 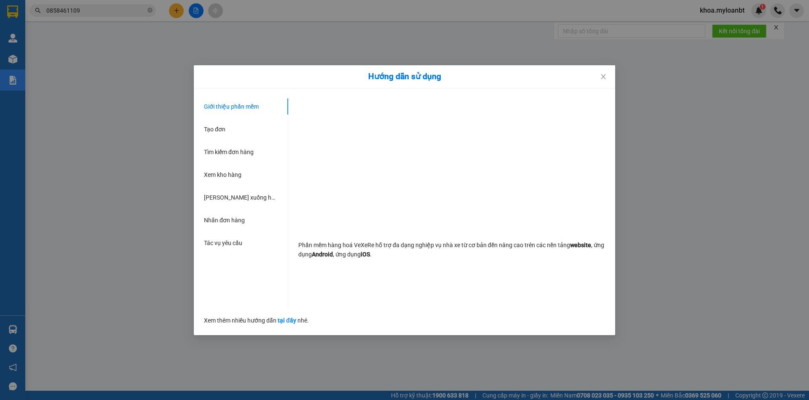 I want to click on div: Xem thêm nhiều hướng dẫn nhé., so click(x=405, y=317).